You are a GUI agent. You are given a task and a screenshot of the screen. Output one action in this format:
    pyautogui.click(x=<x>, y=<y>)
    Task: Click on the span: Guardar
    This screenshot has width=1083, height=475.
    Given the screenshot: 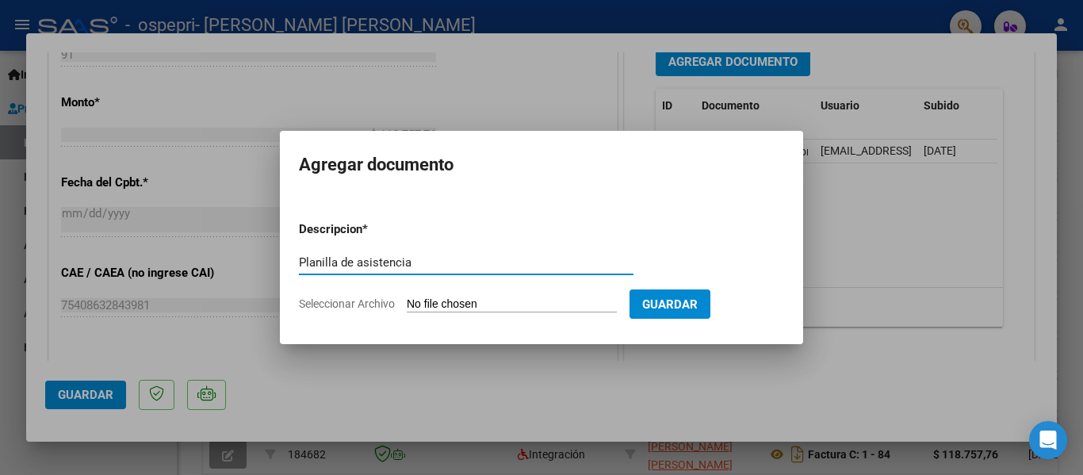 What is the action you would take?
    pyautogui.click(x=670, y=305)
    